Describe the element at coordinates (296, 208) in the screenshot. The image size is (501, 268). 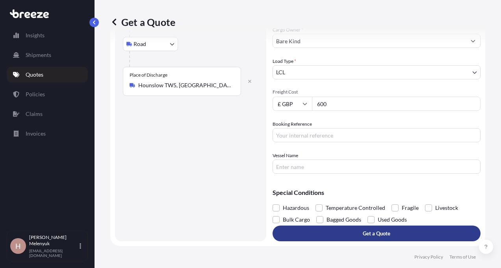
I see `span: Hazardous` at that location.